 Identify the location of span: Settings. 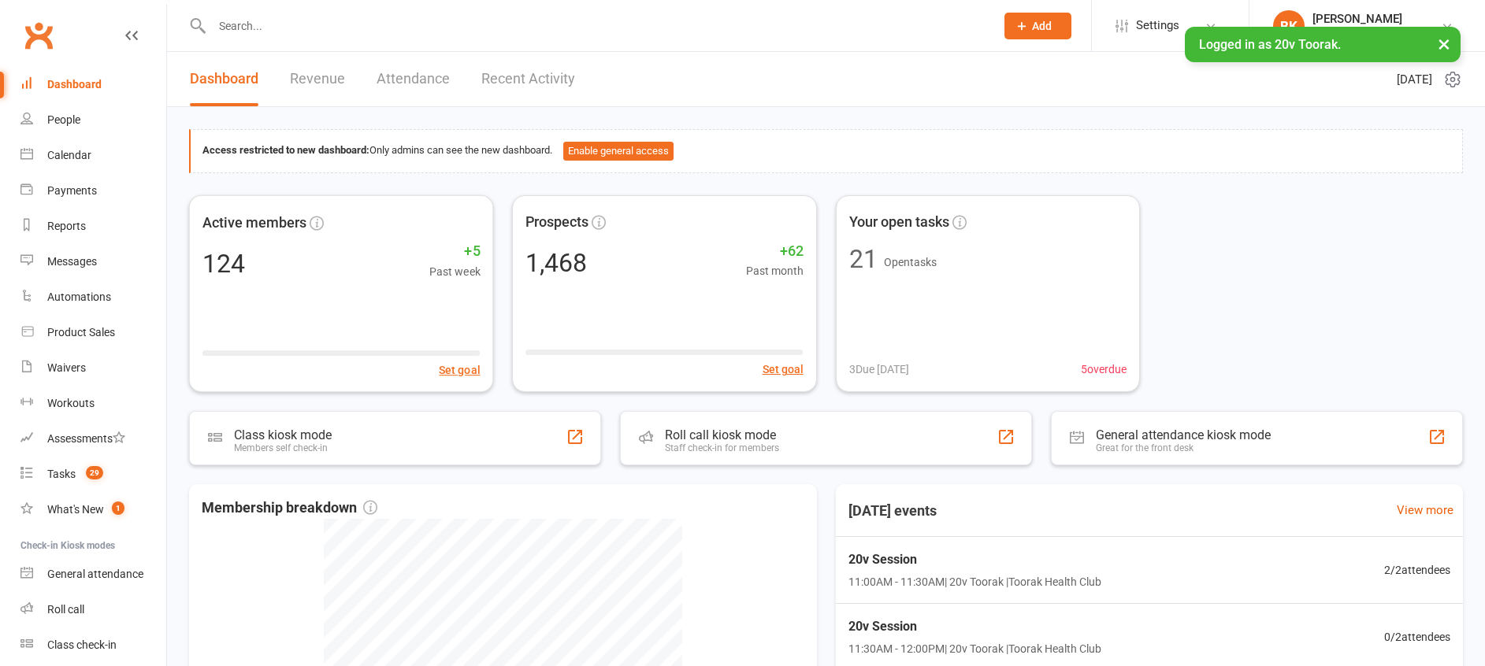
(1157, 25).